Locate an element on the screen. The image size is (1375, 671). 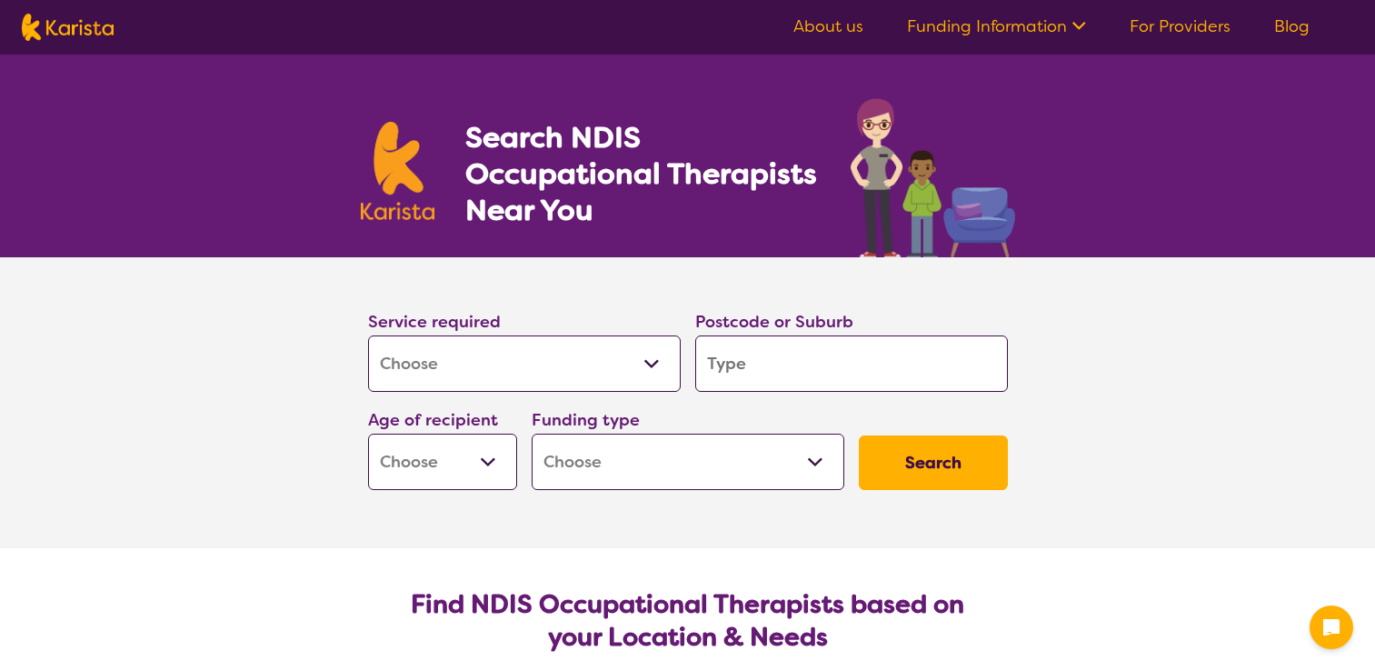
h2: Find NDIS Occupational Therapists based on your Location & Needs is located at coordinates (688, 621).